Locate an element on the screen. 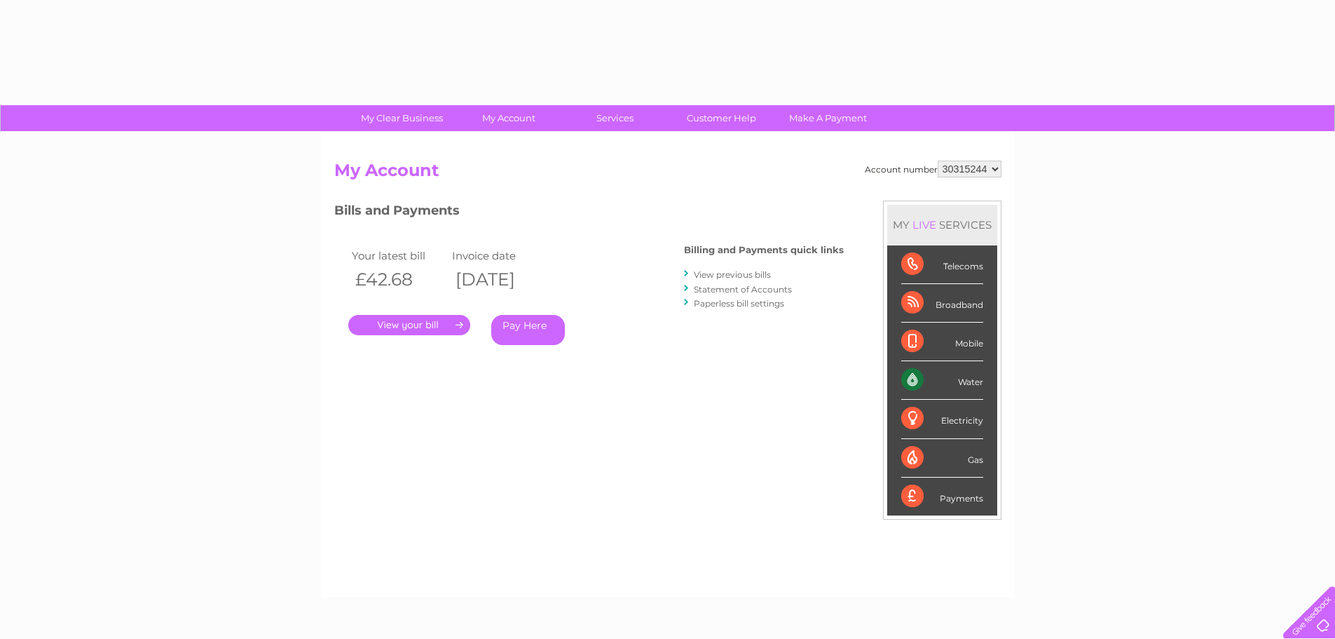 This screenshot has height=639, width=1335. td: Invoice date is located at coordinates (499, 255).